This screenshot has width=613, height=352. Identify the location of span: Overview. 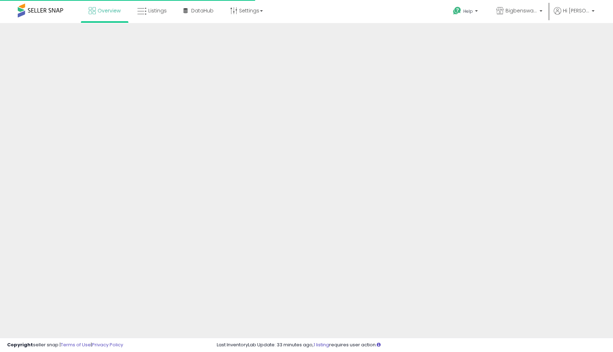
(109, 11).